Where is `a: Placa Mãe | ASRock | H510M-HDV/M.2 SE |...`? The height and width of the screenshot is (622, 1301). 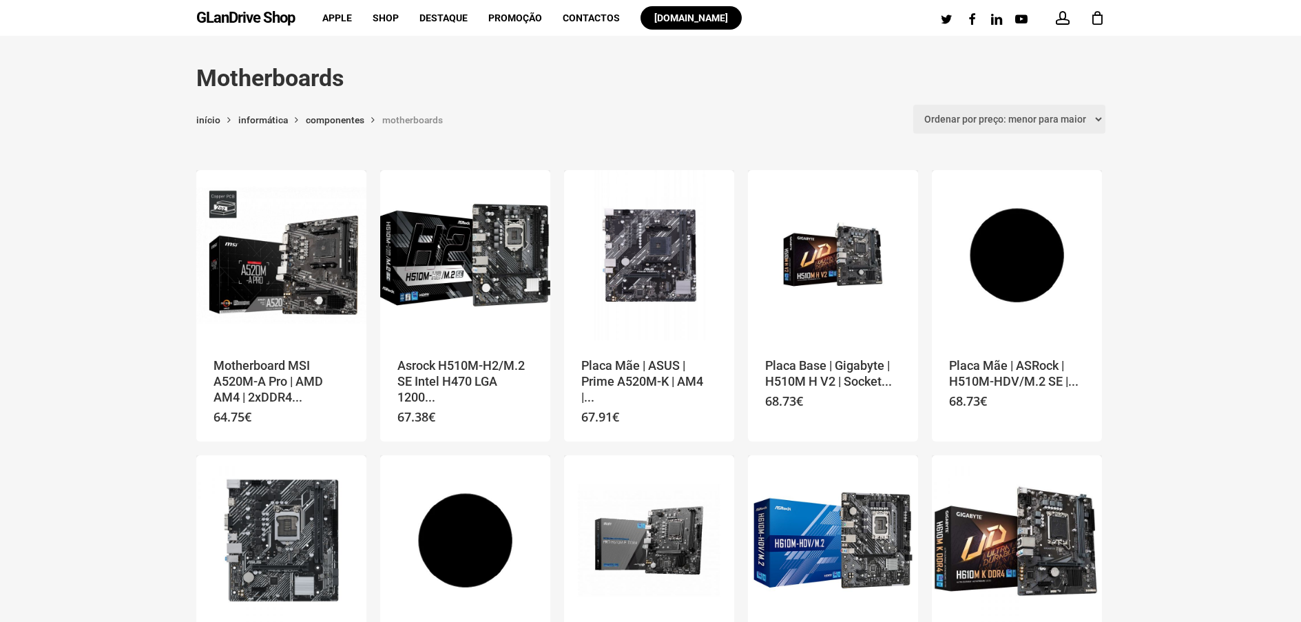 a: Placa Mãe | ASRock | H510M-HDV/M.2 SE |... is located at coordinates (1017, 374).